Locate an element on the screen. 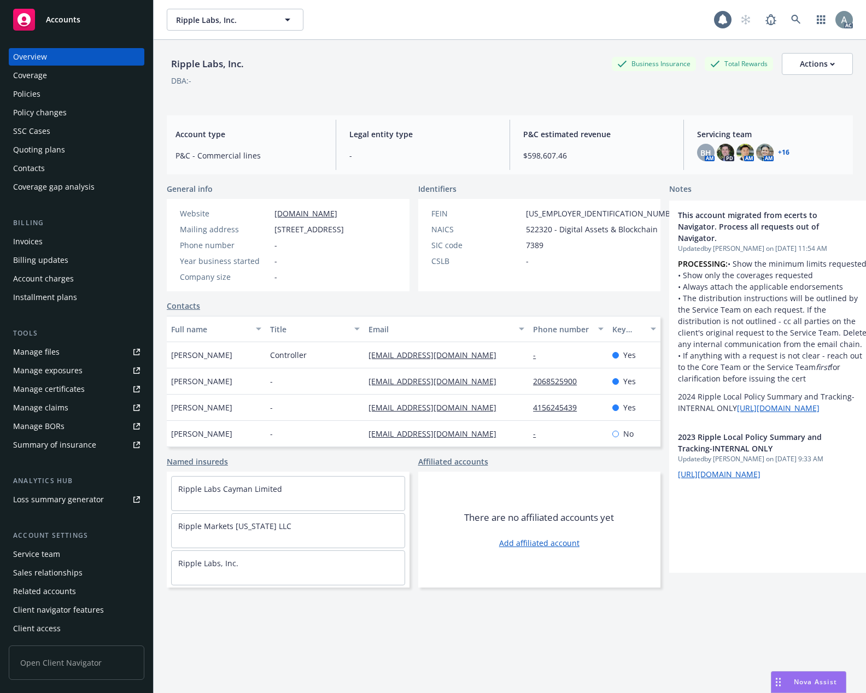  a: 2068525900 is located at coordinates (559, 381).